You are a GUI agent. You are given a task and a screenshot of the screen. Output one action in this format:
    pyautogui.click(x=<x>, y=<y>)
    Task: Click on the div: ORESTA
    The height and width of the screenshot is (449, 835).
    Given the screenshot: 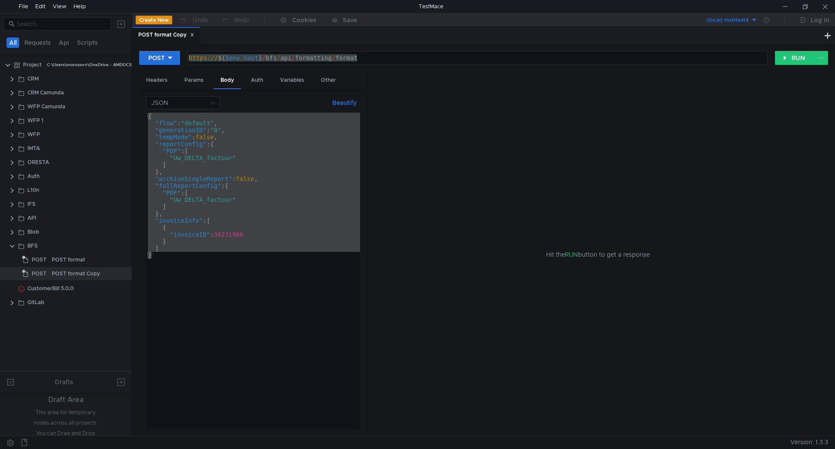 What is the action you would take?
    pyautogui.click(x=38, y=162)
    